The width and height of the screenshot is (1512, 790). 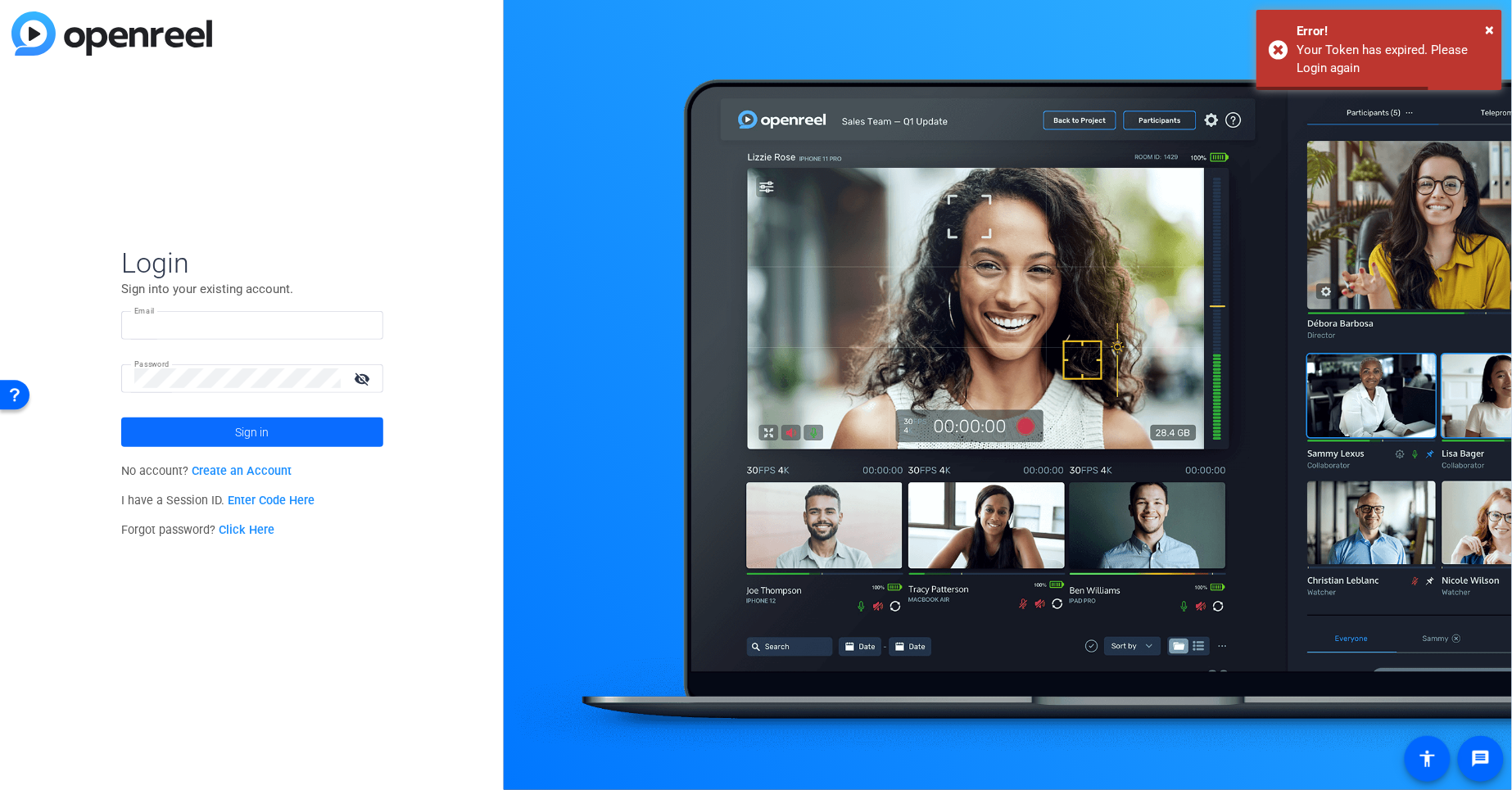 What do you see at coordinates (252, 263) in the screenshot?
I see `span: Login` at bounding box center [252, 263].